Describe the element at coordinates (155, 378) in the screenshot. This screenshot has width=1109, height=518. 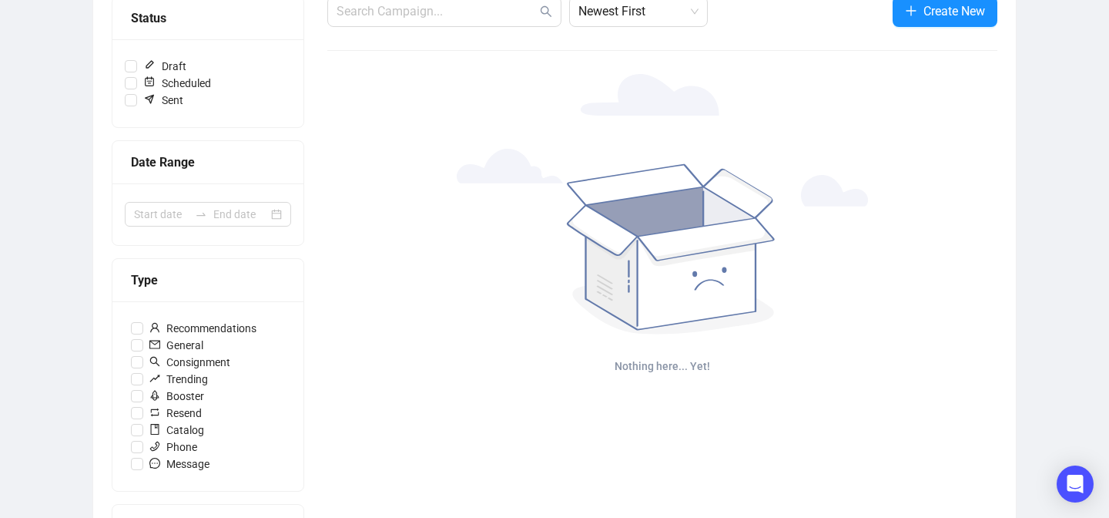
I see `span: rise` at that location.